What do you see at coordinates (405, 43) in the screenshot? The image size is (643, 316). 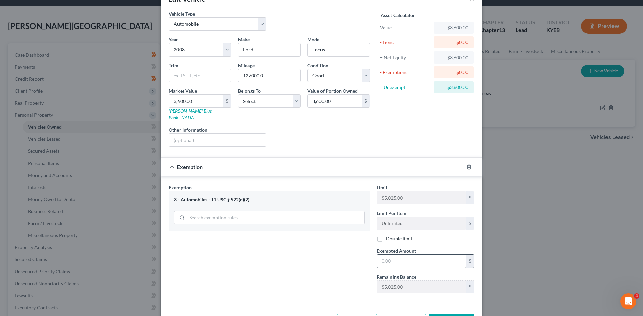 I see `div: - Liens` at bounding box center [405, 43].